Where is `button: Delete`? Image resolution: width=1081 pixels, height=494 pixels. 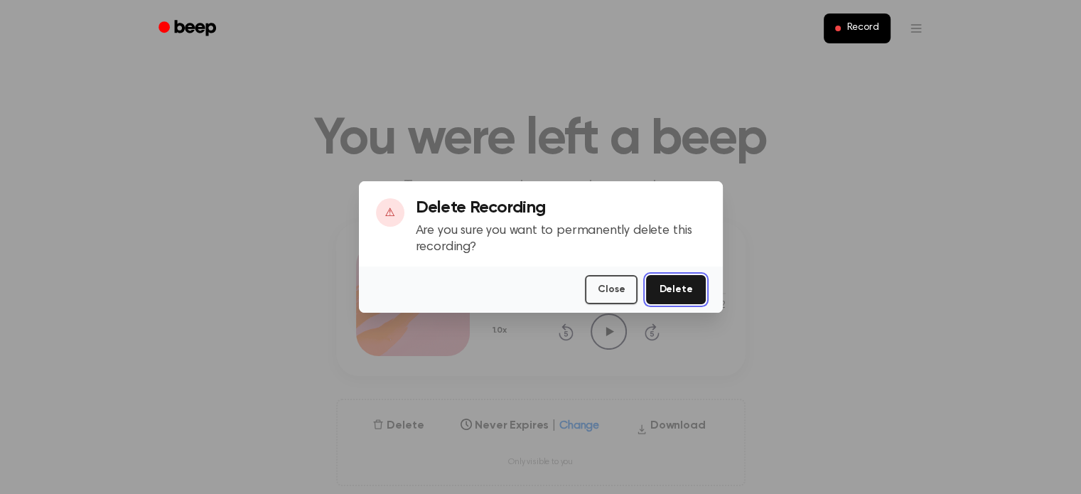
button: Delete is located at coordinates (675, 289).